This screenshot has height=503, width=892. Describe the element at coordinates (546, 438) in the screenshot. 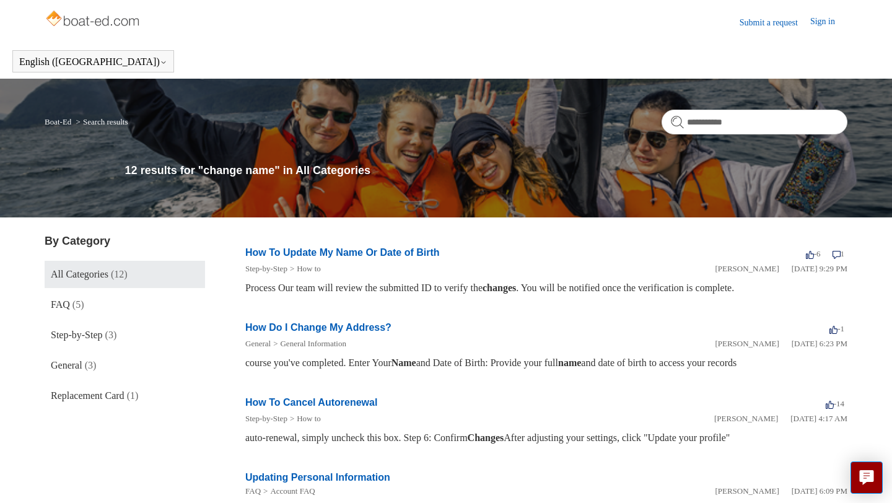

I see `div: auto-renewal, simply uncheck this box. Step 6: Confirm After adjusting your settings, click "Upda...` at that location.